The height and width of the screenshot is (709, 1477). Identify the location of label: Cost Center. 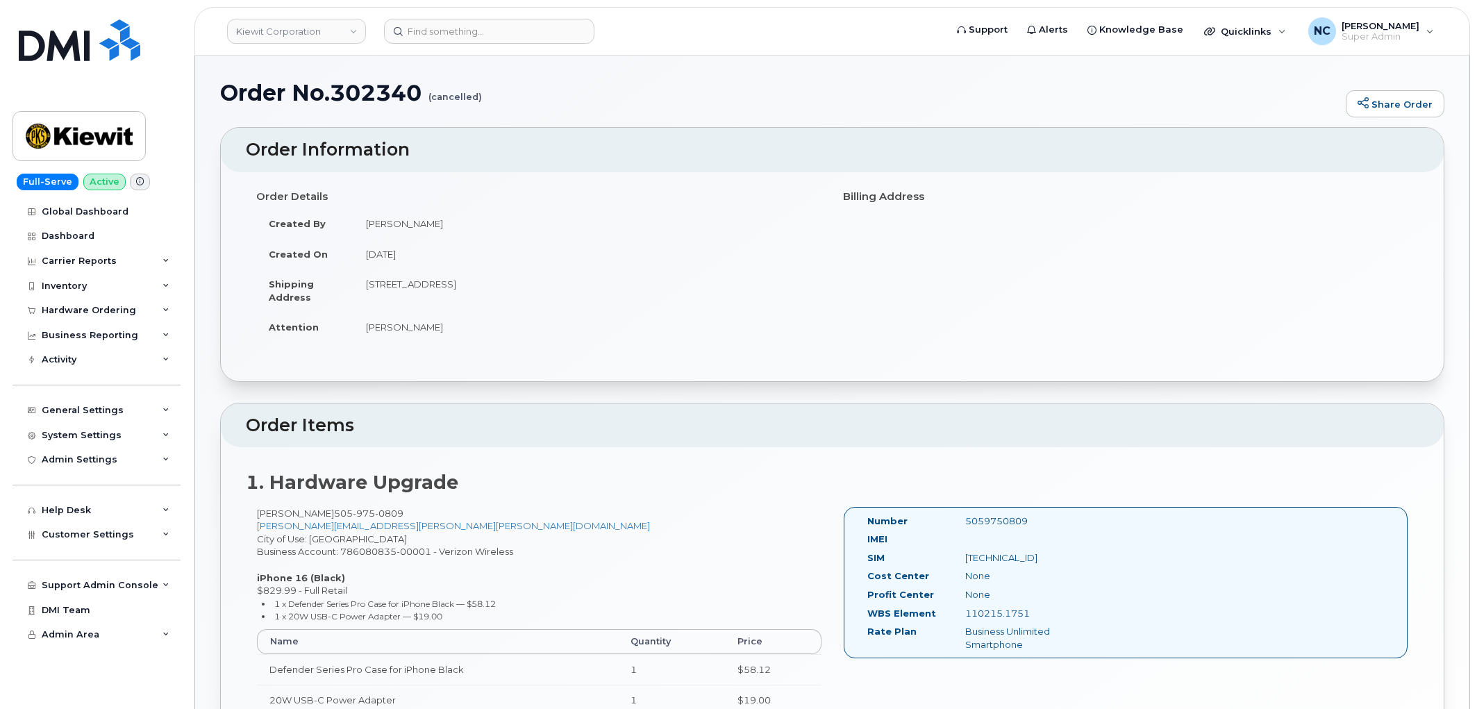
(898, 576).